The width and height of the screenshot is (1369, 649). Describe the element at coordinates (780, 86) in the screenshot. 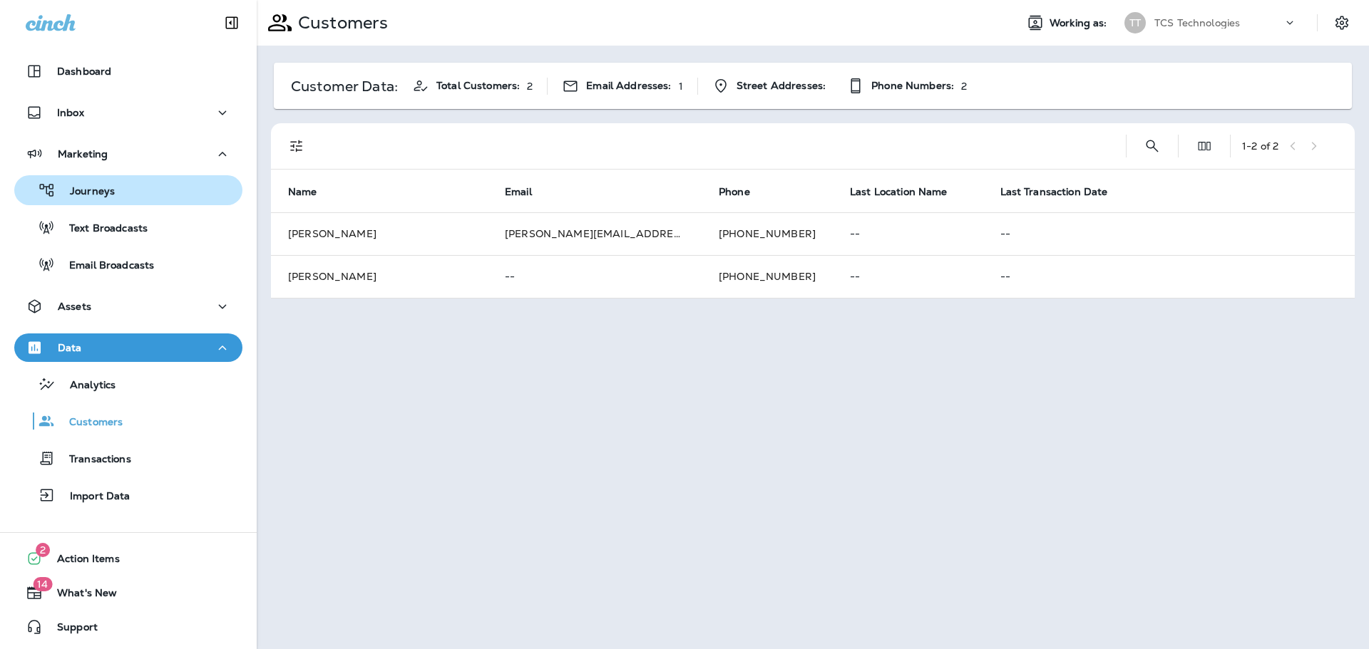

I see `span: Street Addresses:` at that location.